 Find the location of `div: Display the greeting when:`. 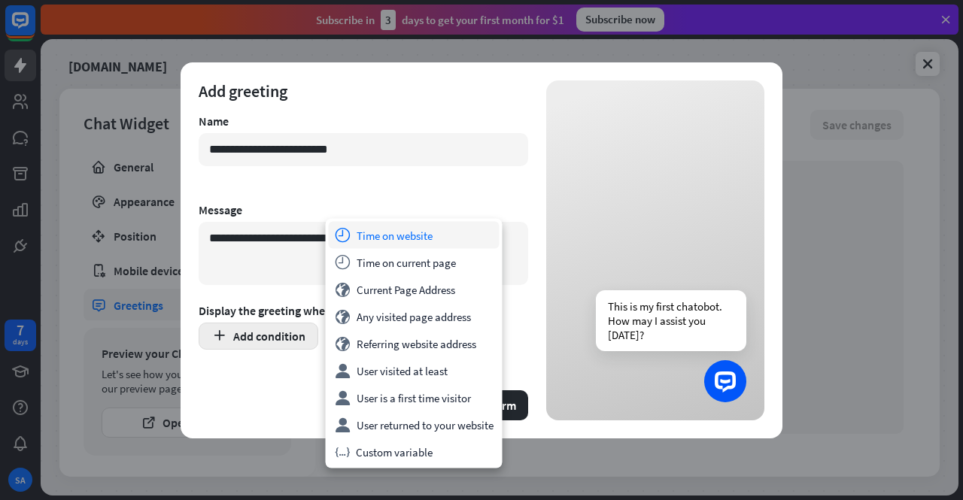

div: Display the greeting when: is located at coordinates (364, 311).